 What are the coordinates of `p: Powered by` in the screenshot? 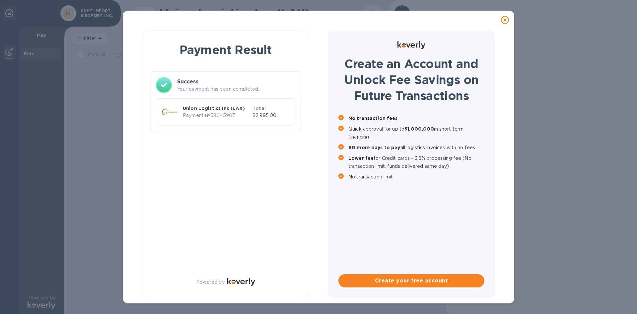 It's located at (210, 282).